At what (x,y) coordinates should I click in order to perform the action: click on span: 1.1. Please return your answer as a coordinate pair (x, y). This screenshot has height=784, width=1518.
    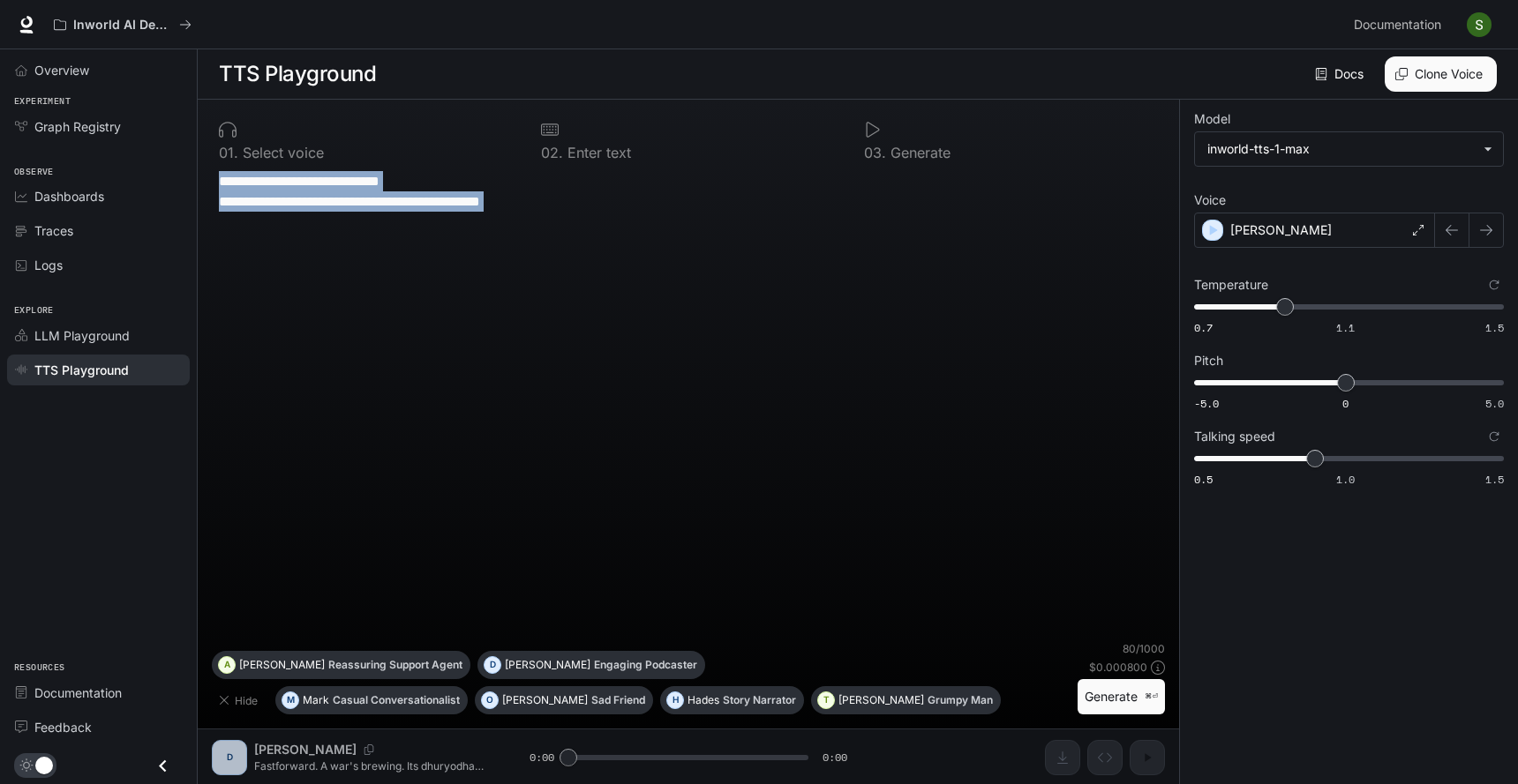
    Looking at the image, I should click on (1345, 327).